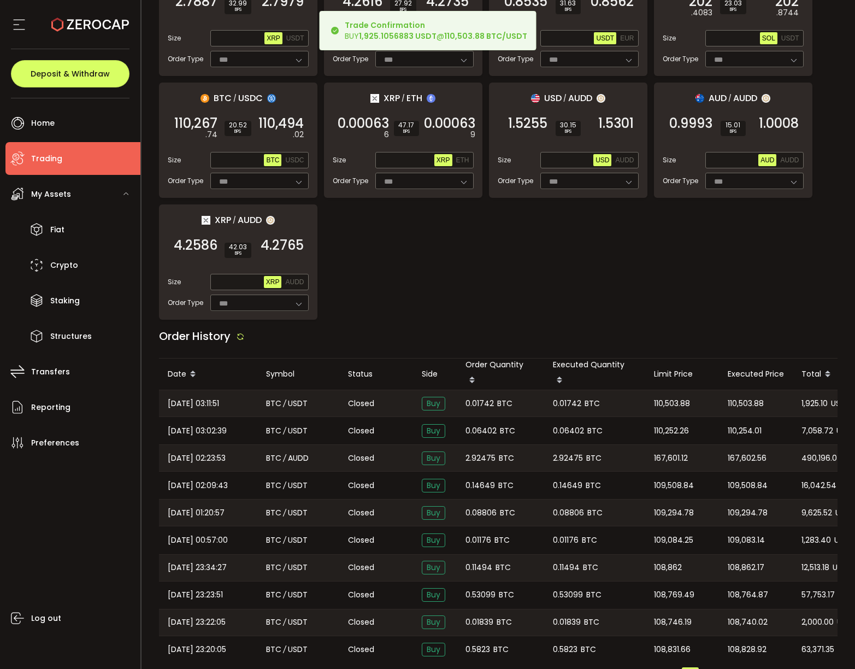  I want to click on span: 110,503.88, so click(746, 403).